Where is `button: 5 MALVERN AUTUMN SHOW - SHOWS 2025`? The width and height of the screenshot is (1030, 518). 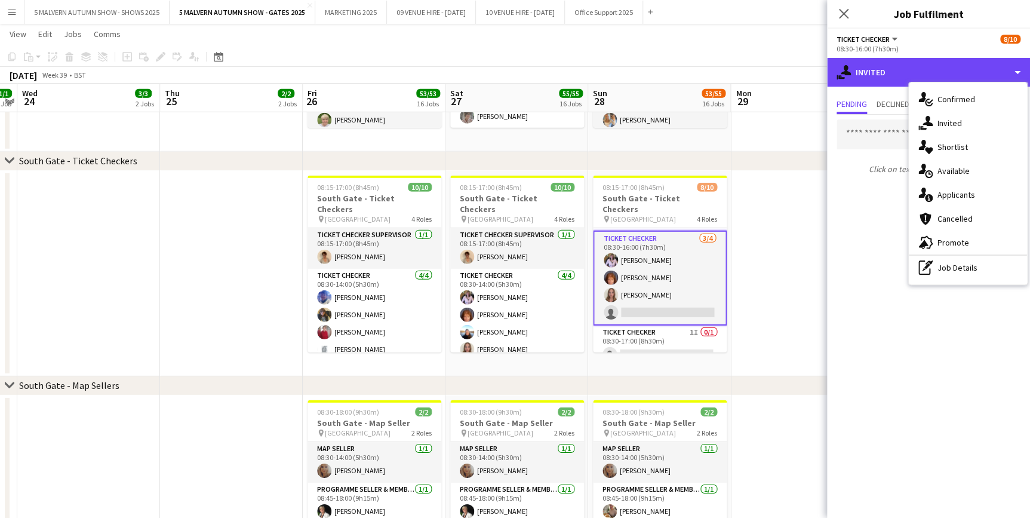 button: 5 MALVERN AUTUMN SHOW - SHOWS 2025 is located at coordinates (97, 12).